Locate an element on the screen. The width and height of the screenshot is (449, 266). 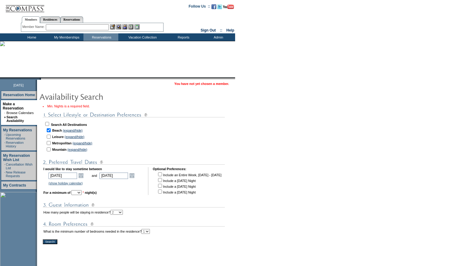
a: Become our fan on Facebook is located at coordinates (214, 8).